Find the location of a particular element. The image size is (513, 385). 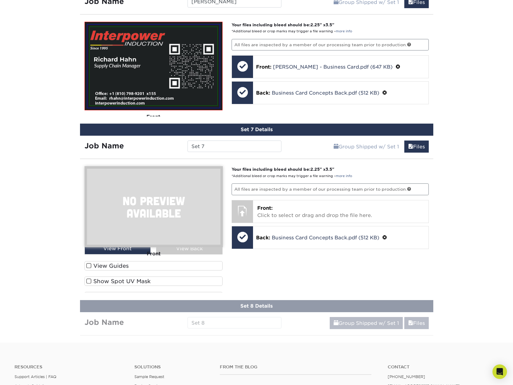

div: Set 7 Details is located at coordinates (257, 130).